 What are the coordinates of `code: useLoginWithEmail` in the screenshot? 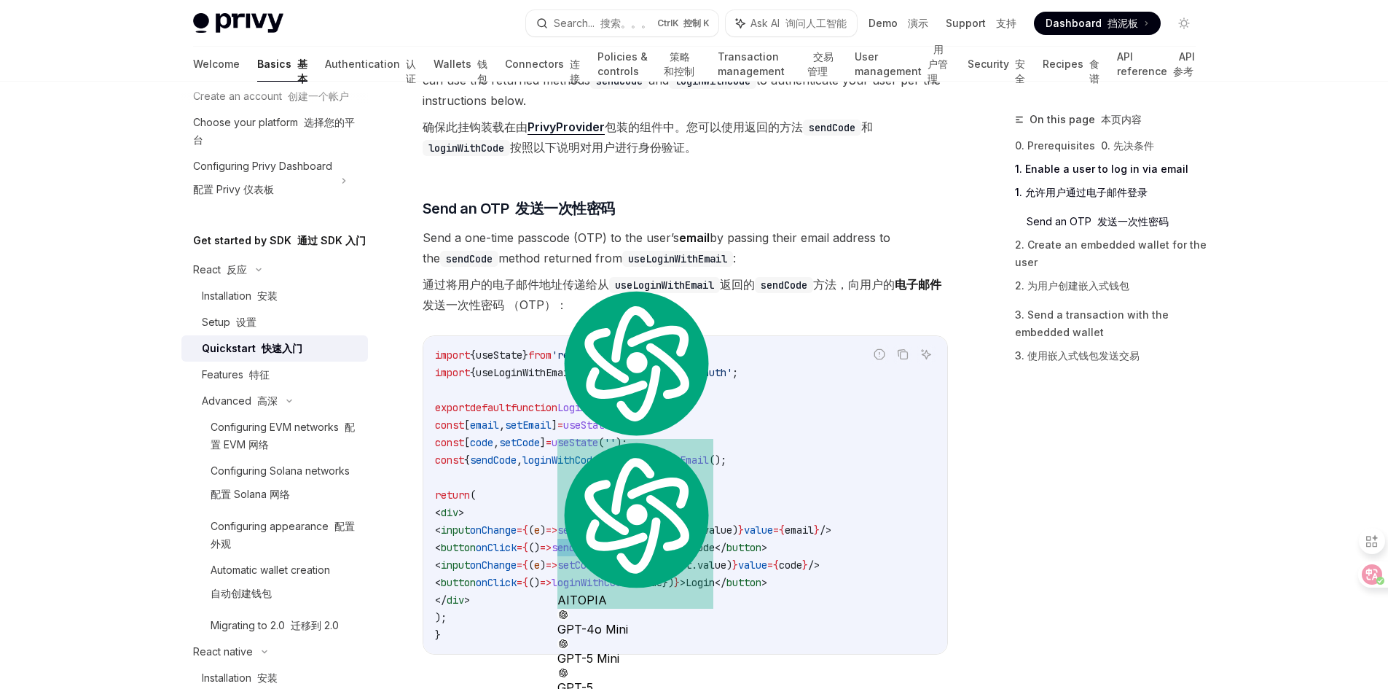 It's located at (678, 259).